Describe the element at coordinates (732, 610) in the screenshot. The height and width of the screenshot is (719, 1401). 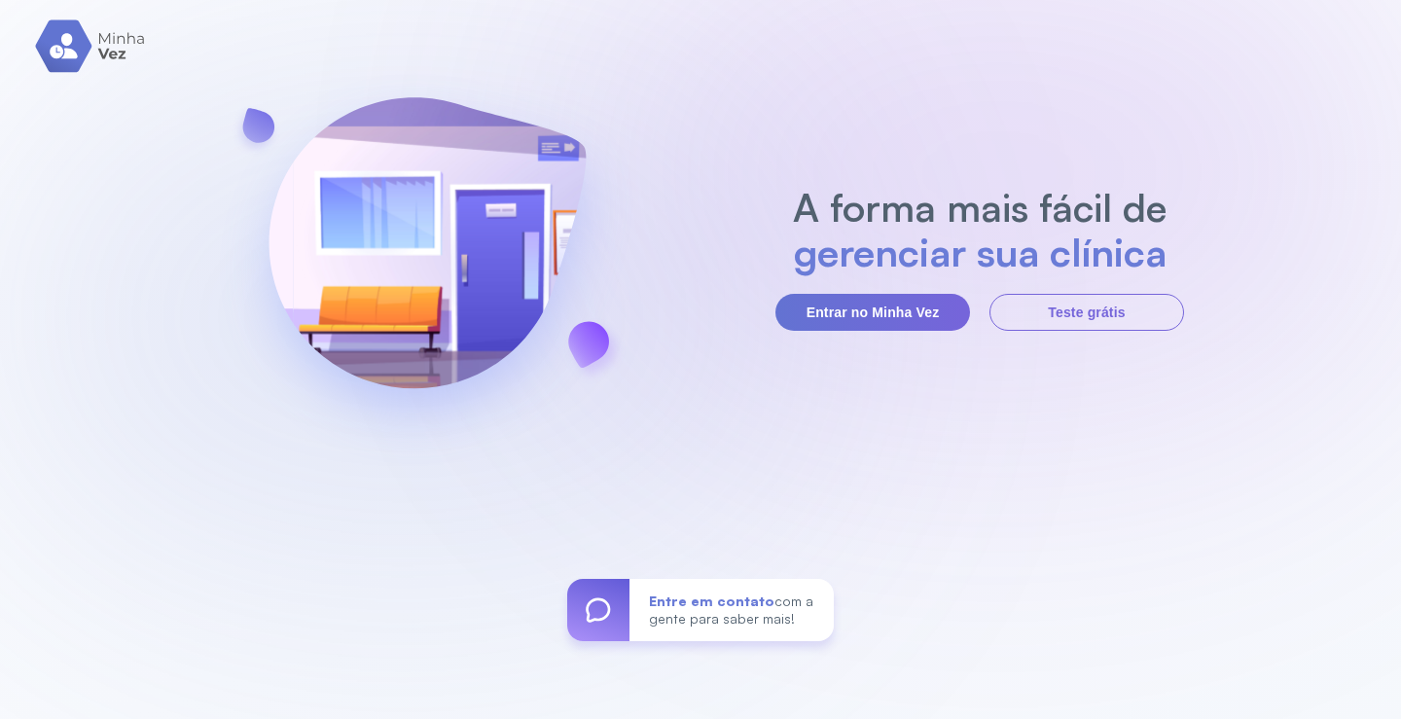
I see `div: com a gente para saber mais!` at that location.